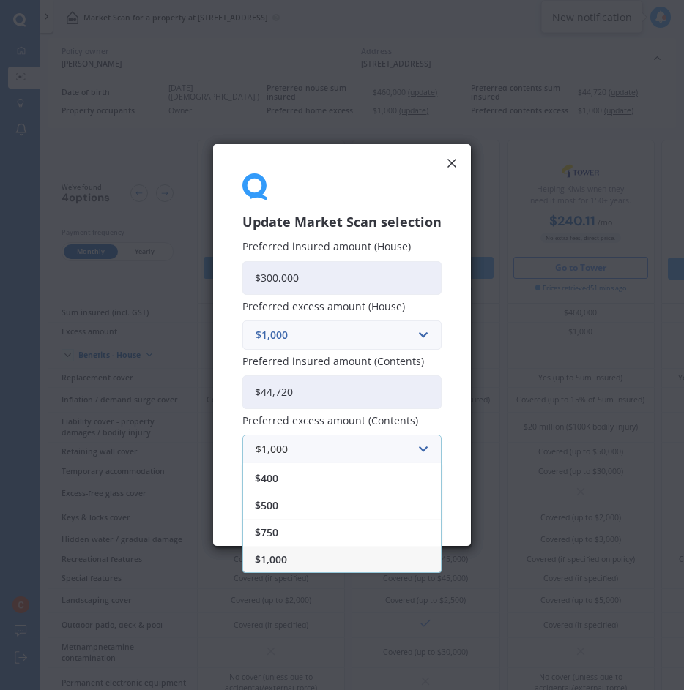 The height and width of the screenshot is (690, 684). Describe the element at coordinates (266, 533) in the screenshot. I see `span: $750` at that location.